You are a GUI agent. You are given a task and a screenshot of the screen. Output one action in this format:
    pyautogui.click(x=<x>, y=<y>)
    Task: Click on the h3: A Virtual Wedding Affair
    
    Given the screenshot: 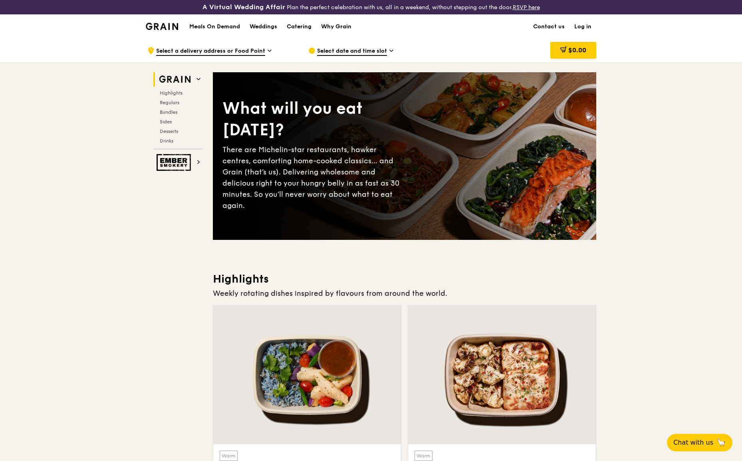 What is the action you would take?
    pyautogui.click(x=244, y=7)
    